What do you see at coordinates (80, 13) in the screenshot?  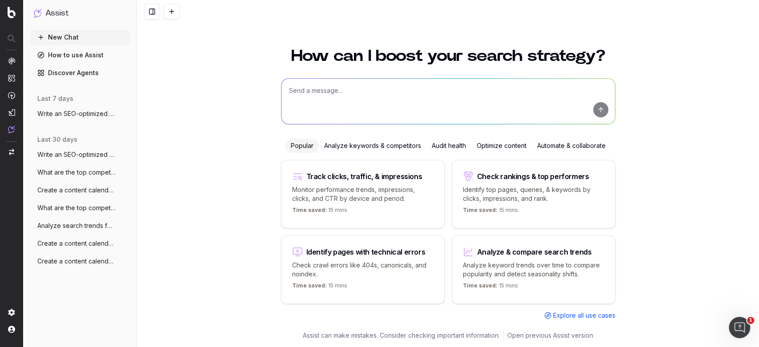 I see `button: Assist` at bounding box center [80, 13].